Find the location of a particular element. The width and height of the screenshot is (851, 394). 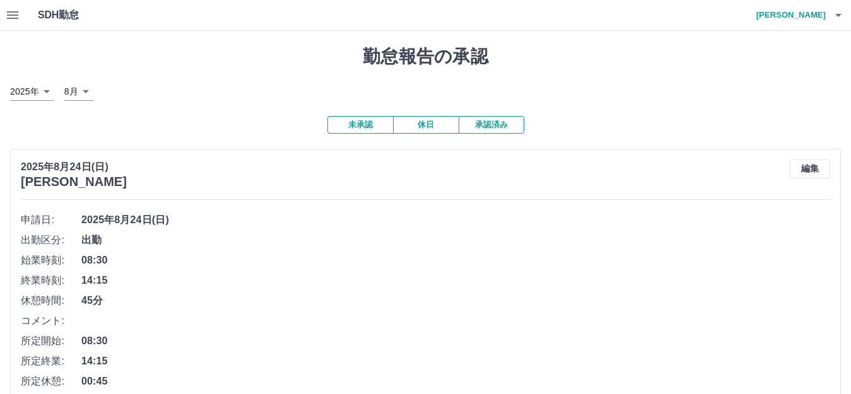

button: 編集 is located at coordinates (810, 169).